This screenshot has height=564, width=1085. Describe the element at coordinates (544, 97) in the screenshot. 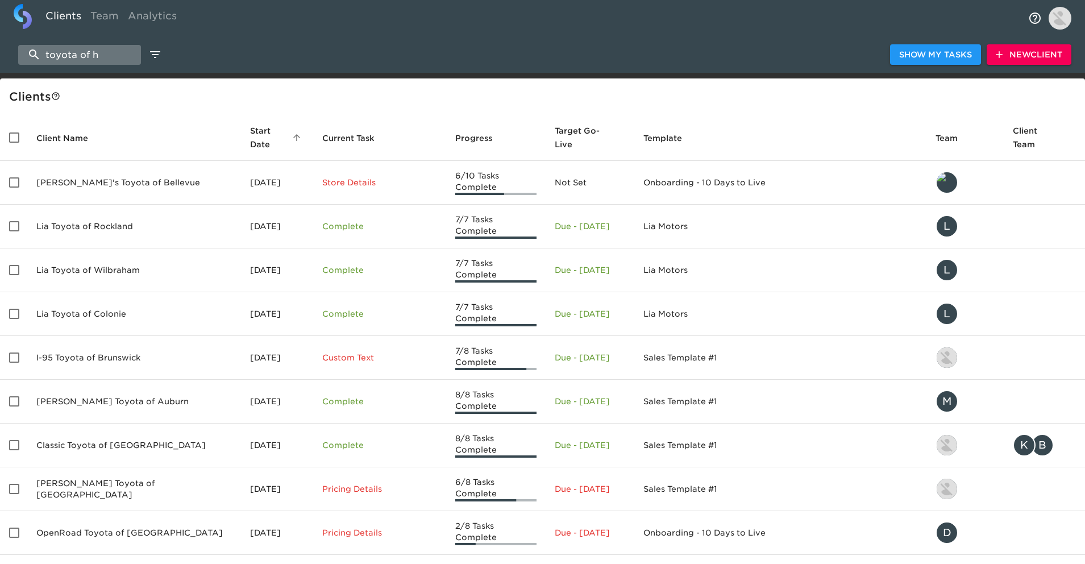

I see `div: Client s` at that location.